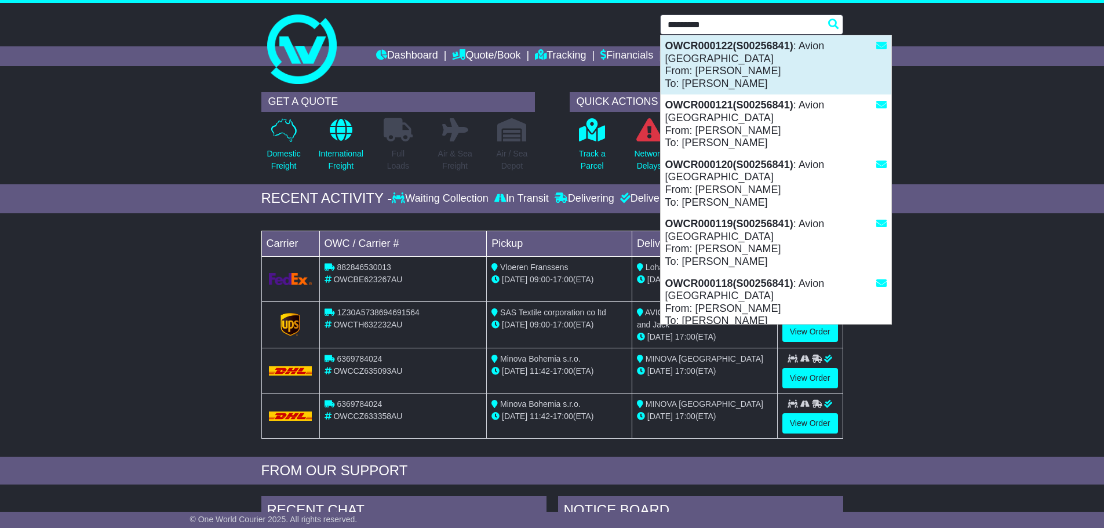  What do you see at coordinates (592, 160) in the screenshot?
I see `p: Track a Parcel` at bounding box center [592, 160].